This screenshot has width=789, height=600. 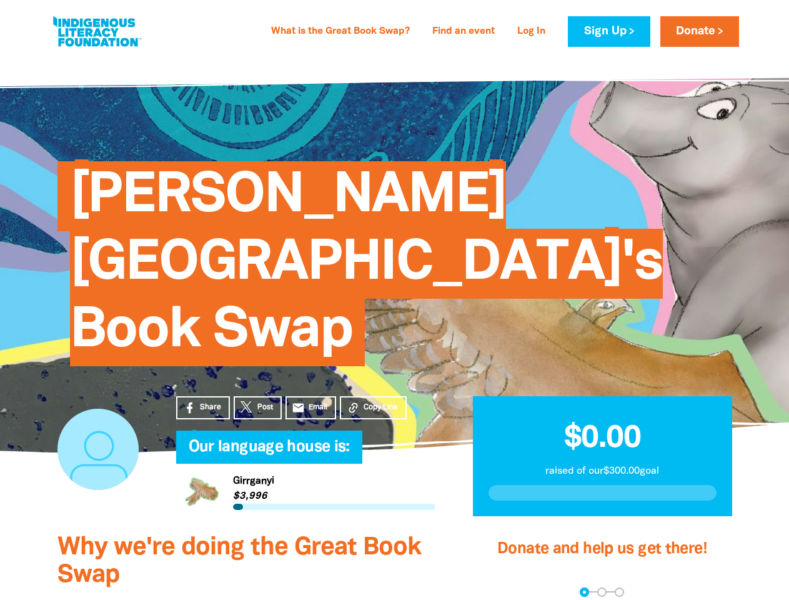 What do you see at coordinates (340, 32) in the screenshot?
I see `a: What is the Great Book Swap?` at bounding box center [340, 32].